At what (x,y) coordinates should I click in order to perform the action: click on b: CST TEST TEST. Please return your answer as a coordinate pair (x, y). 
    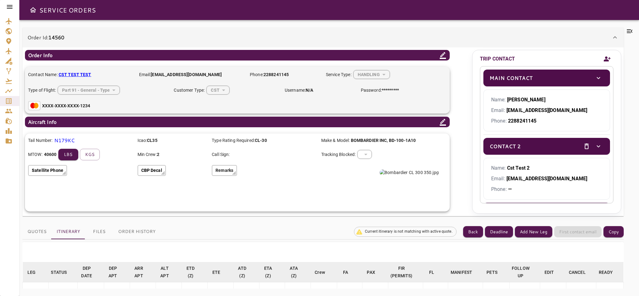
    Looking at the image, I should click on (75, 74).